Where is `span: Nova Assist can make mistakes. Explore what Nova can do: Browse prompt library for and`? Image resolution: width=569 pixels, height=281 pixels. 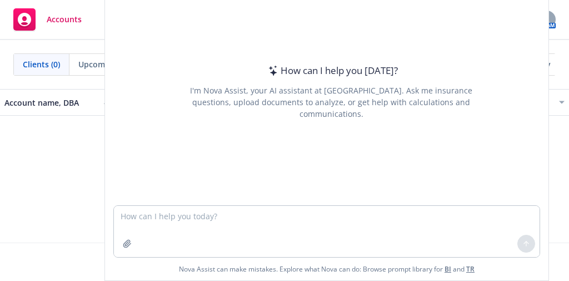 span: Nova Assist can make mistakes. Explore what Nova can do: Browse prompt library for and is located at coordinates (327, 269).